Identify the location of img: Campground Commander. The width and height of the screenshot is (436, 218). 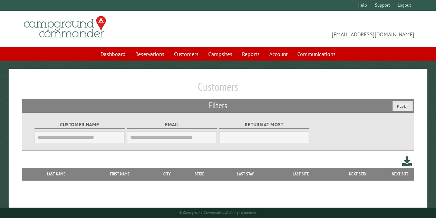
(65, 27).